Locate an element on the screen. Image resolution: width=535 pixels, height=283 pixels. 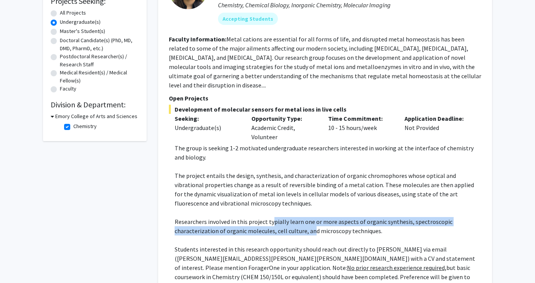
fg-read-more: Metal cations are essential for all forms of life, and disrupted metal homeostasis has been relat... is located at coordinates (325, 62).